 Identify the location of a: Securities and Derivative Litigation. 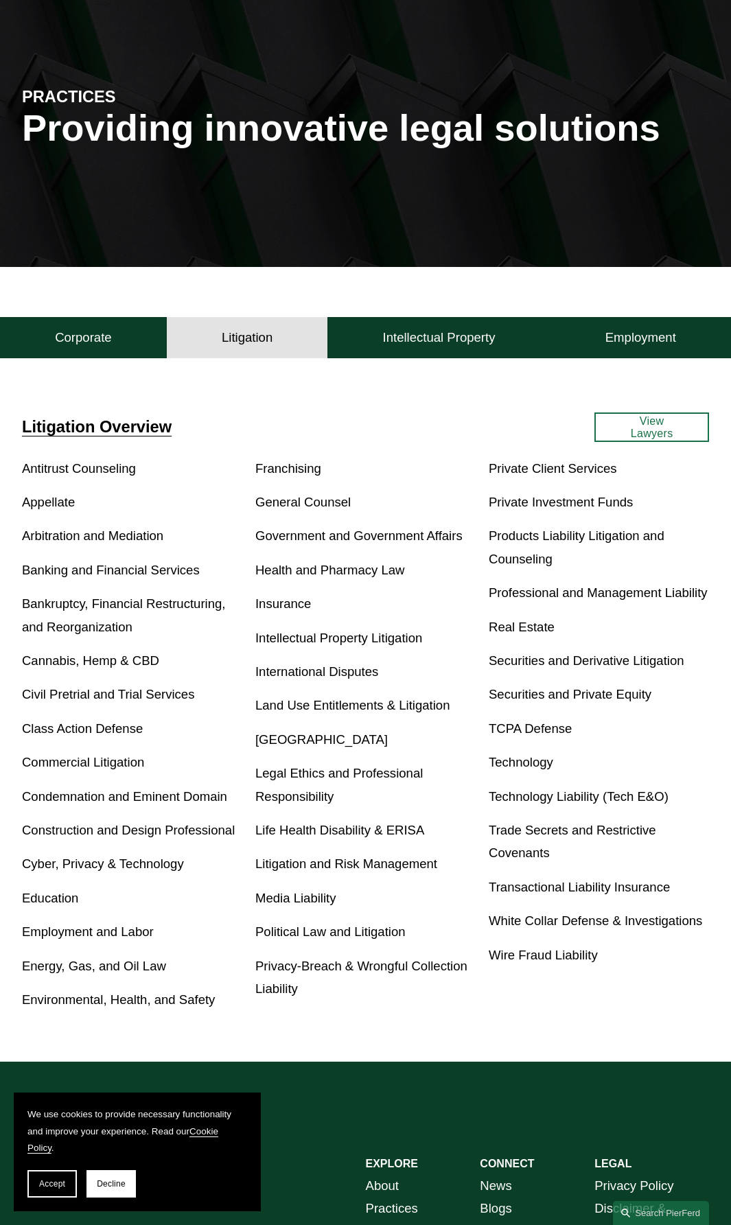
(586, 660).